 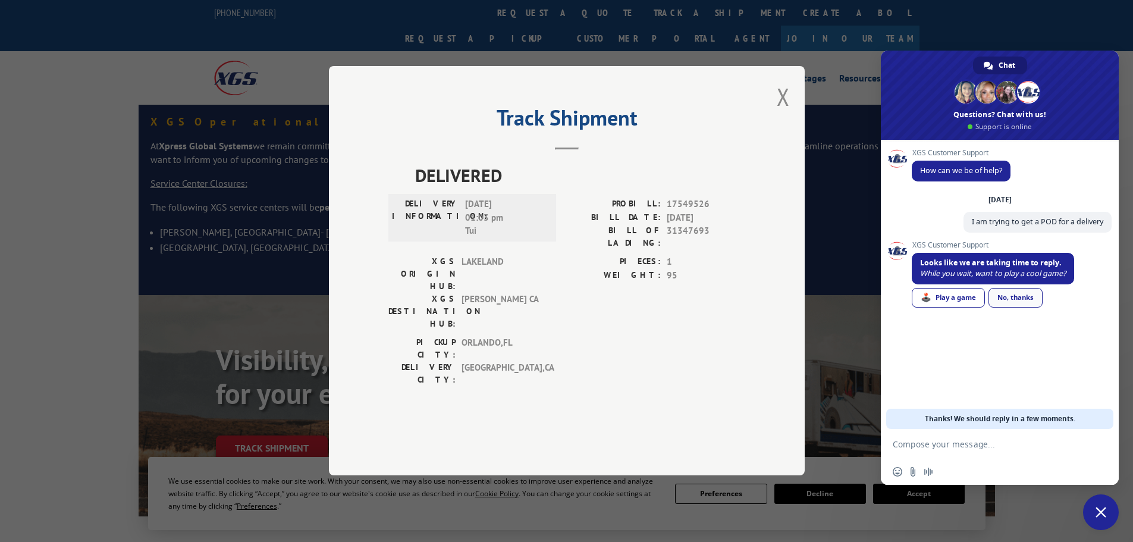 What do you see at coordinates (1038, 221) in the screenshot?
I see `span: I am trying to get a POD for a delivery` at bounding box center [1038, 221].